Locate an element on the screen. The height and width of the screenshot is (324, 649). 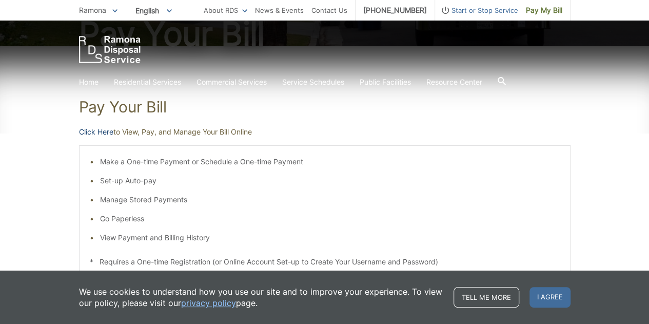
p: to View, Pay, and Manage Your Bill Online is located at coordinates (325, 132).